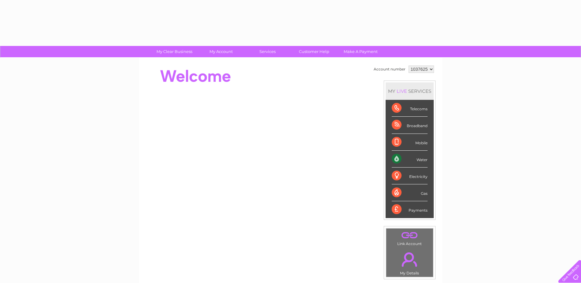  I want to click on div: Telecoms, so click(410, 108).